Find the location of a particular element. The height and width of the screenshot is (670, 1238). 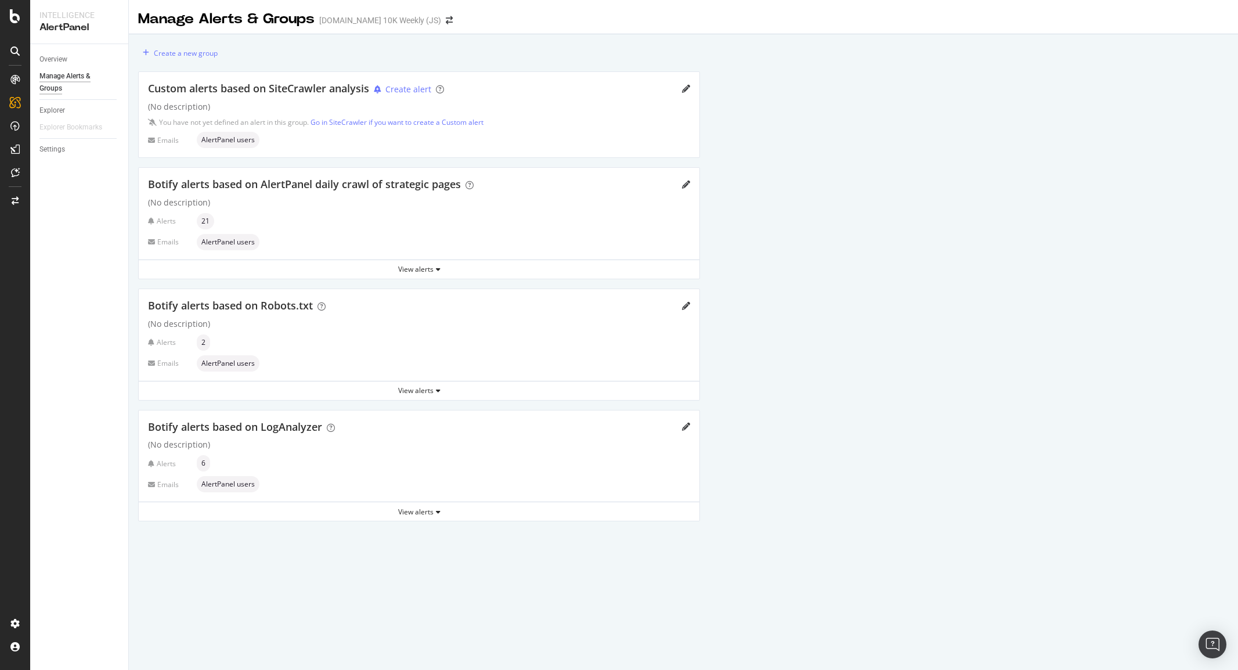

a: Overview is located at coordinates (80, 59).